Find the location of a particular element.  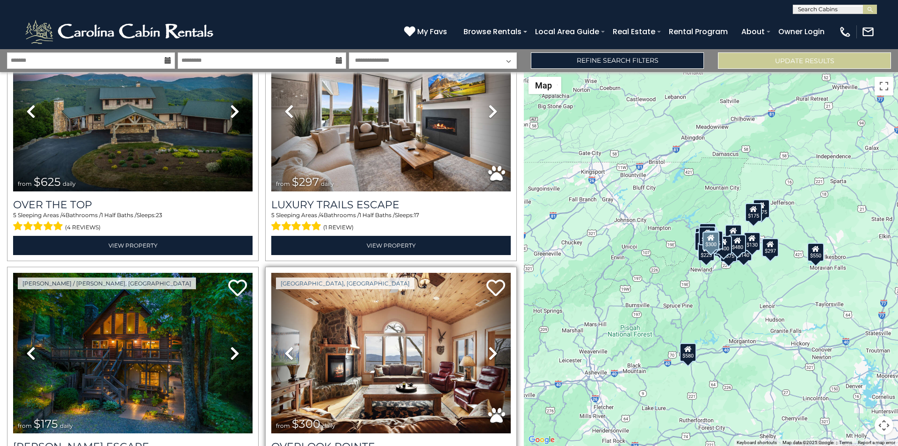

div: $400 is located at coordinates (724, 245).